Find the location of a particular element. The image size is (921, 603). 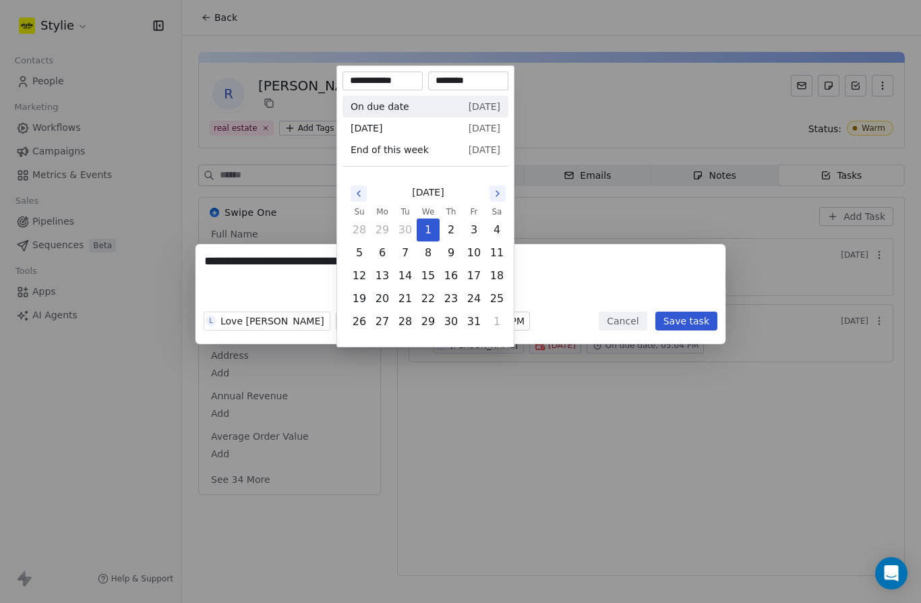

button: Thursday, October 9th, 2025 is located at coordinates (451, 253).